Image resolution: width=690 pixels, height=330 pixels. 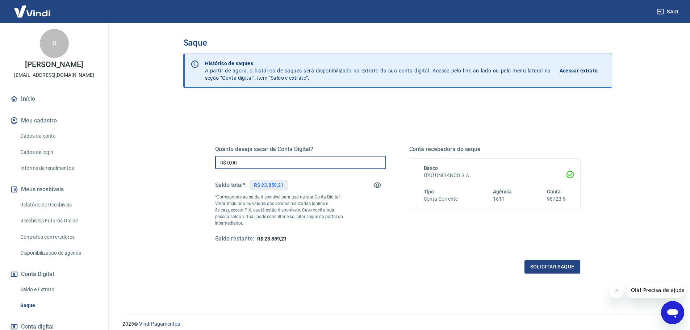 I want to click on p: 2025 ©, so click(x=398, y=324).